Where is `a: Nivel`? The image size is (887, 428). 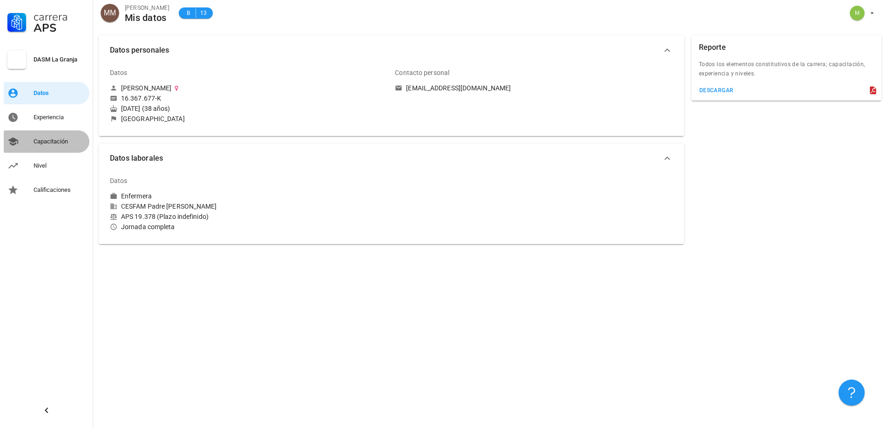
a: Nivel is located at coordinates (47, 166).